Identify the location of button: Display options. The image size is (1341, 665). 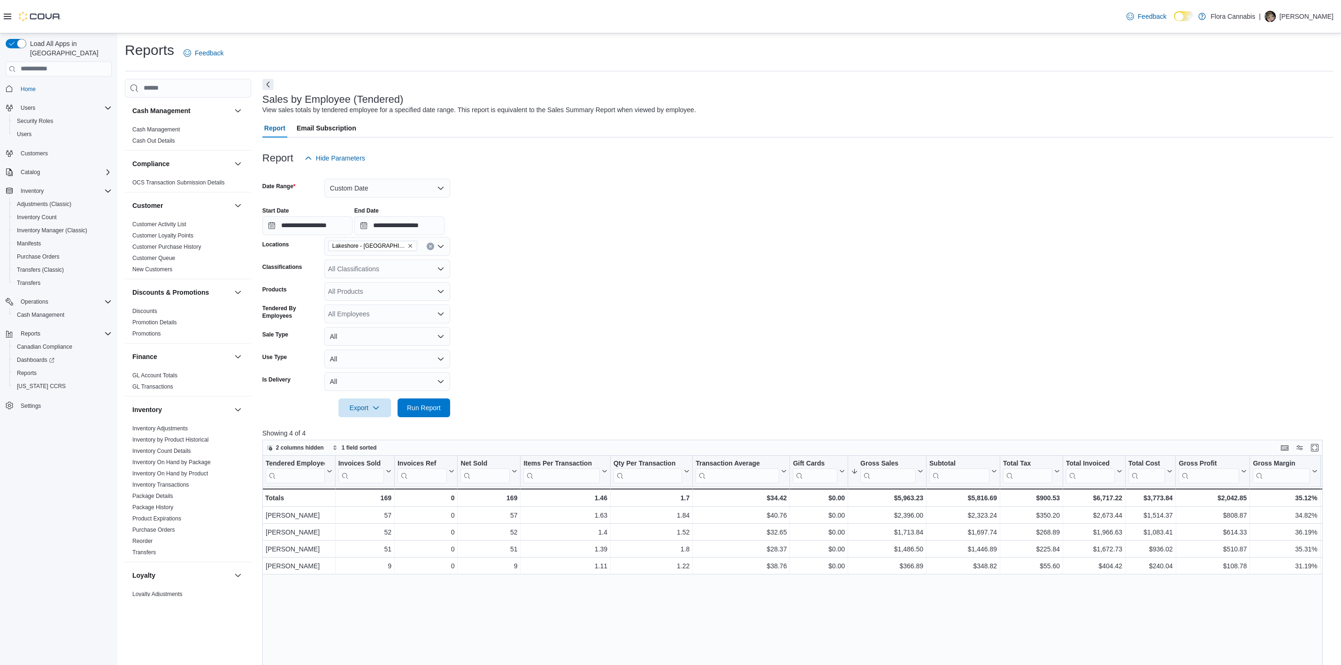
(1299, 448).